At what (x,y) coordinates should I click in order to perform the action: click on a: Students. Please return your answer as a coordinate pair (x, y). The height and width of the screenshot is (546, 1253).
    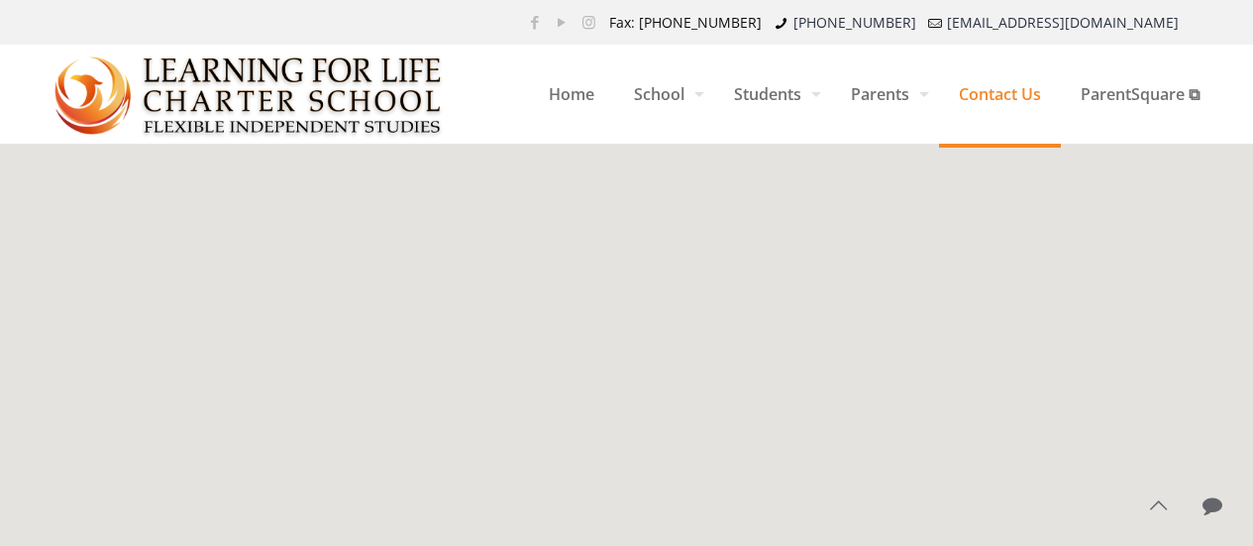
    Looking at the image, I should click on (773, 94).